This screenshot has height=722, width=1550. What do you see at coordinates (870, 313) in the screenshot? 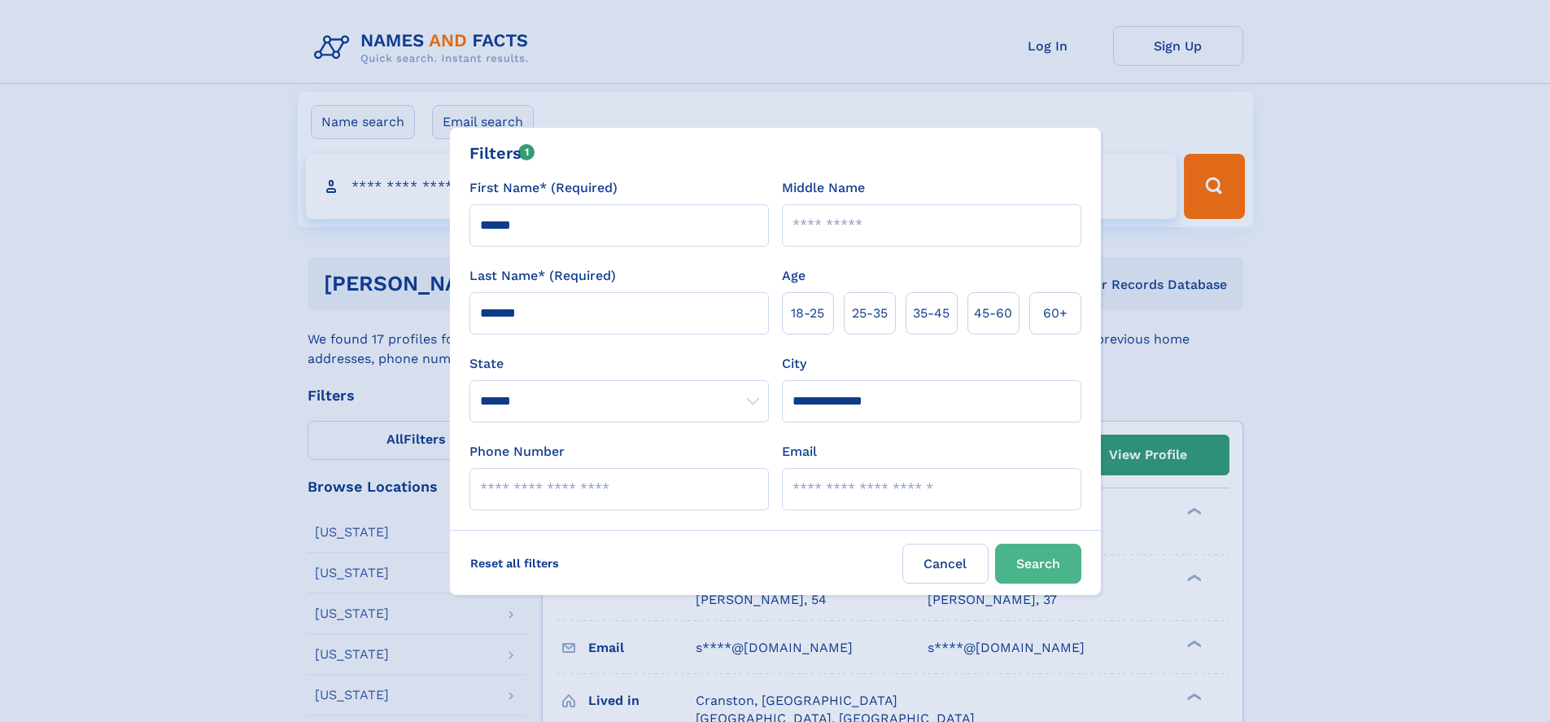
I see `span: 25‑35` at bounding box center [870, 313].